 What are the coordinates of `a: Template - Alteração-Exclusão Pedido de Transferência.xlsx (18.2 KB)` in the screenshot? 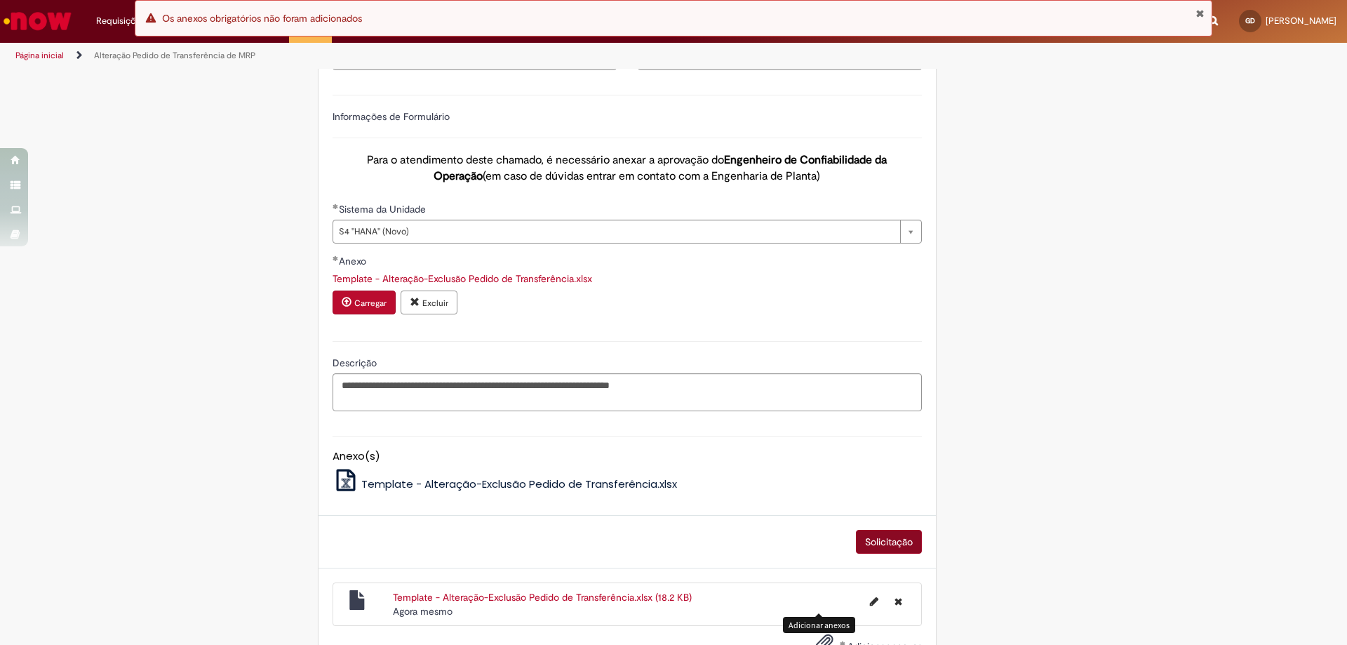 It's located at (542, 597).